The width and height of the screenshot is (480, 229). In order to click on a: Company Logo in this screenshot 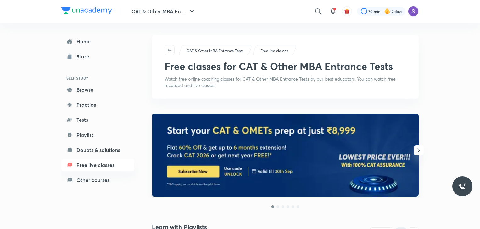, I will do `click(86, 11)`.